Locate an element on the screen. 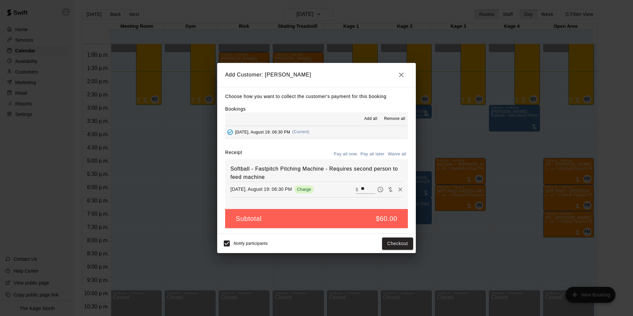 This screenshot has width=633, height=316. span: Notify participants is located at coordinates (251, 244).